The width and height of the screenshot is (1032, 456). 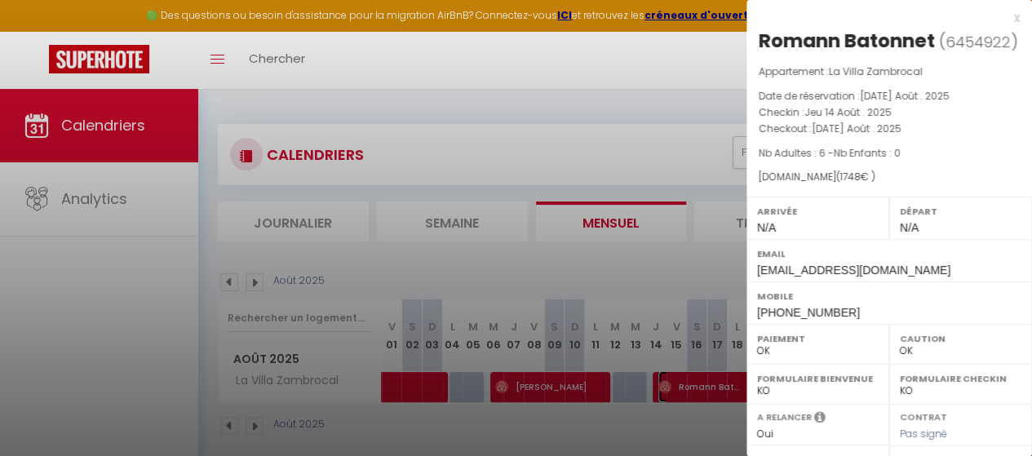 What do you see at coordinates (829, 153) in the screenshot?
I see `span: Nb Adultes : 6 -` at bounding box center [829, 153].